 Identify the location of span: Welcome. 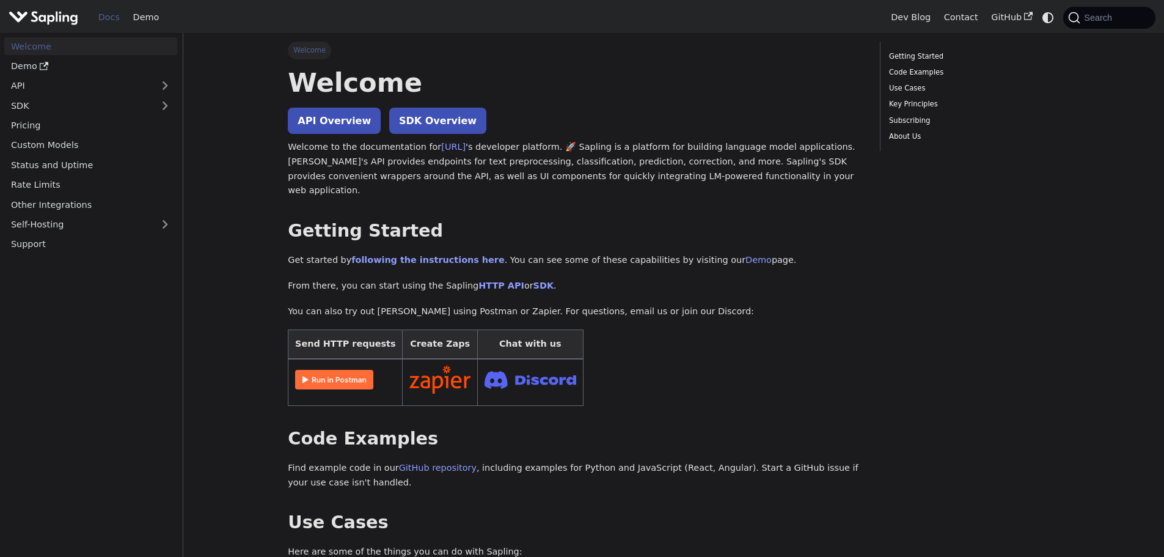
(309, 50).